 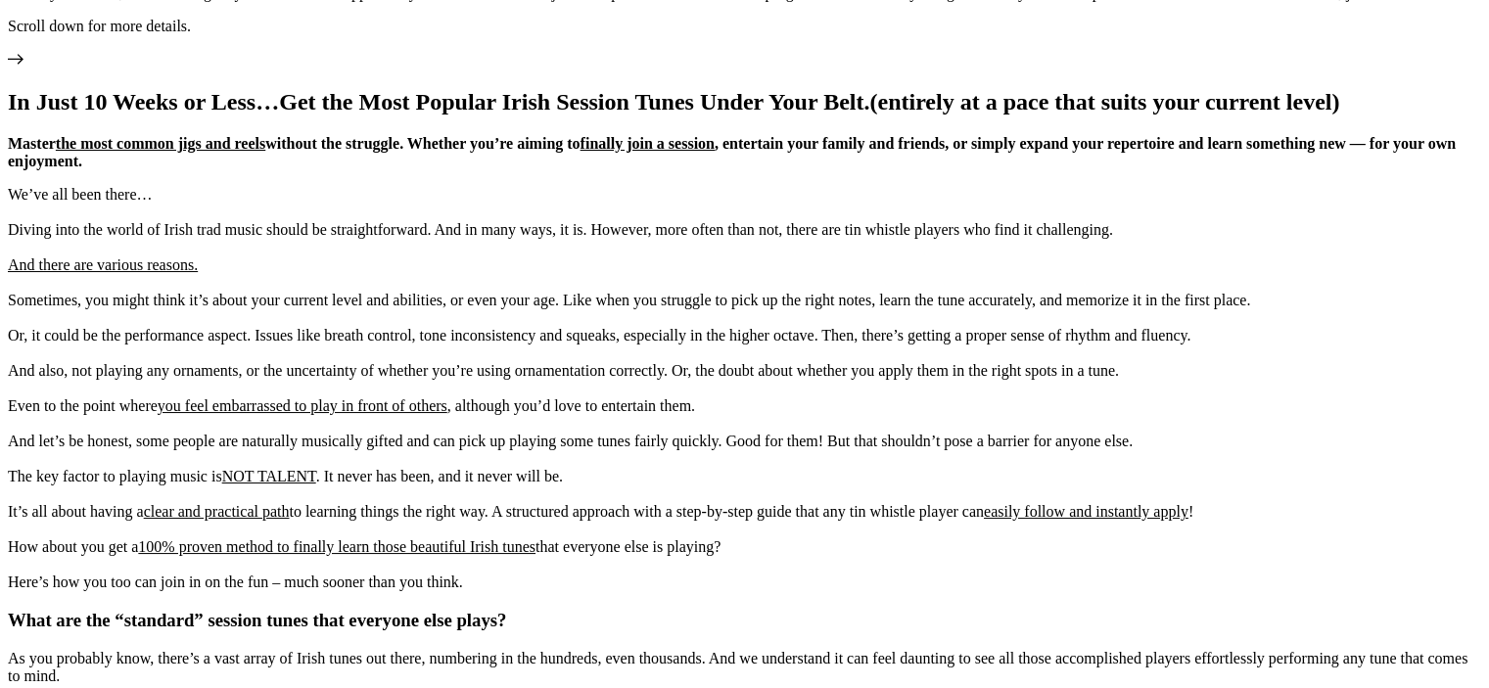 What do you see at coordinates (337, 546) in the screenshot?
I see `span: 100% proven method to finally learn those beautiful Irish tunes` at bounding box center [337, 546].